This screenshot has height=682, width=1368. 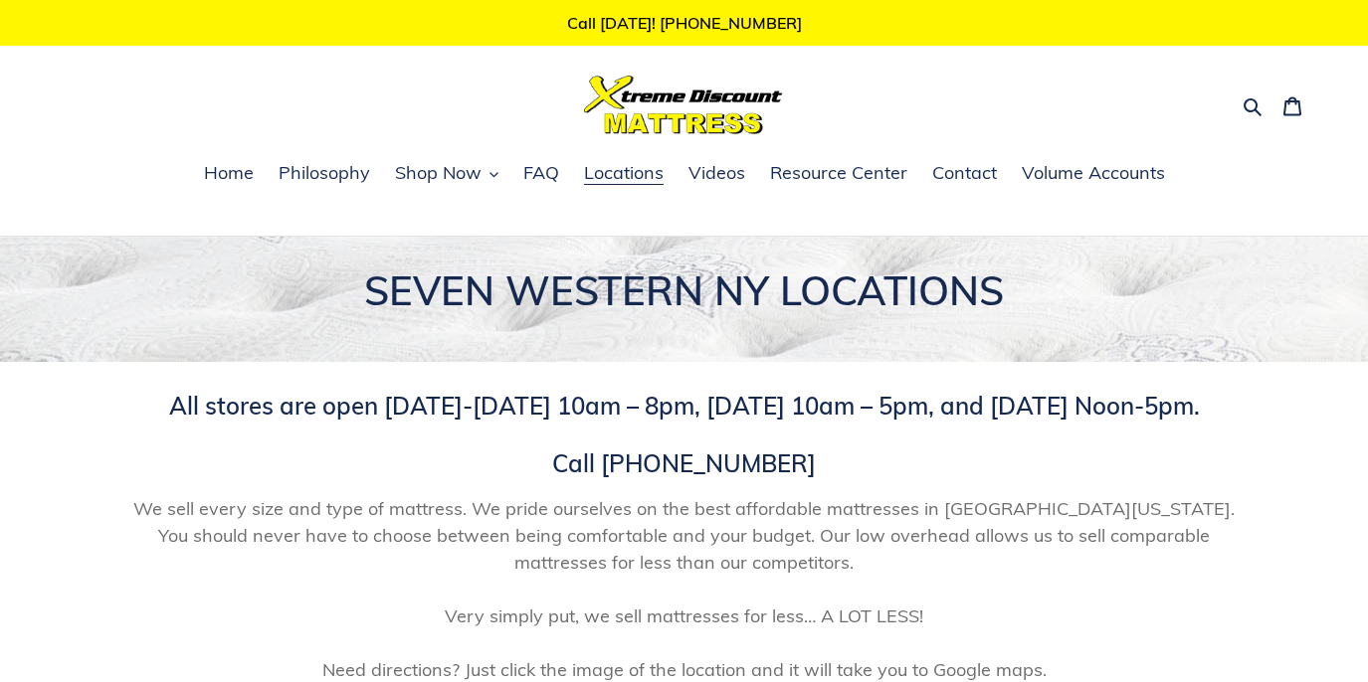 What do you see at coordinates (683, 104) in the screenshot?
I see `img: Xtreme Discount Mattress` at bounding box center [683, 104].